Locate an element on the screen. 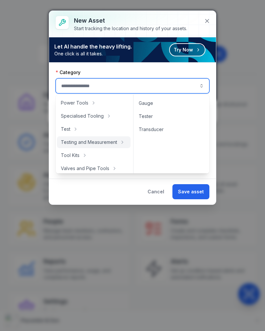 The height and width of the screenshot is (331, 265). strong: Let AI handle the heavy lifting. is located at coordinates (93, 46).